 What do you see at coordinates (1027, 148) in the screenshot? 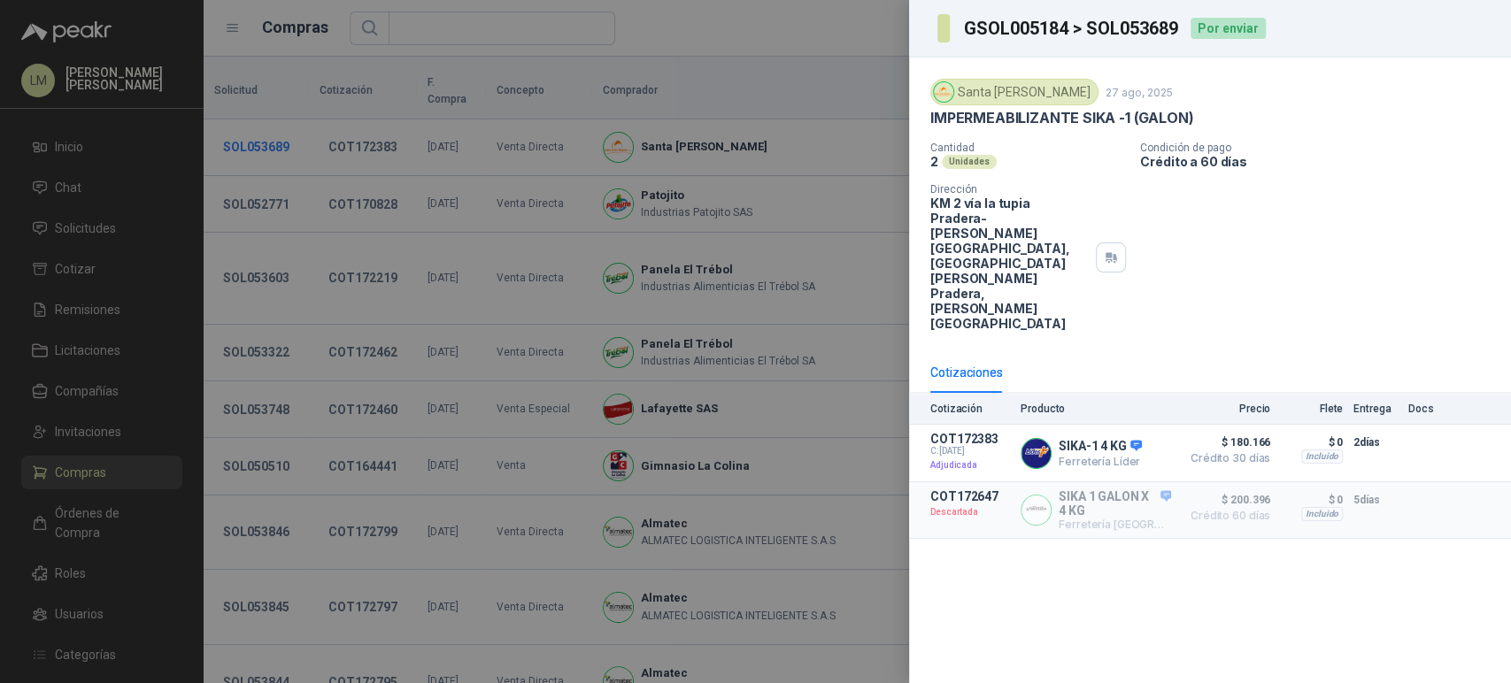
I see `p: Cantidad` at bounding box center [1027, 148].